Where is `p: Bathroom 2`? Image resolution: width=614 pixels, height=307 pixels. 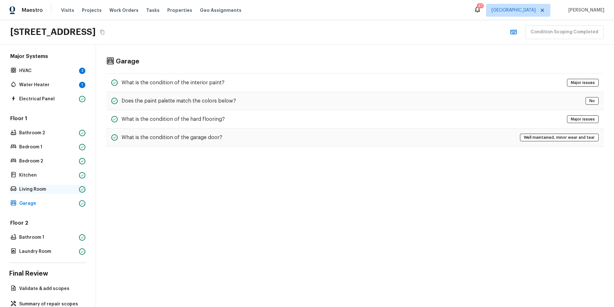
p: Bathroom 2 is located at coordinates (48, 133).